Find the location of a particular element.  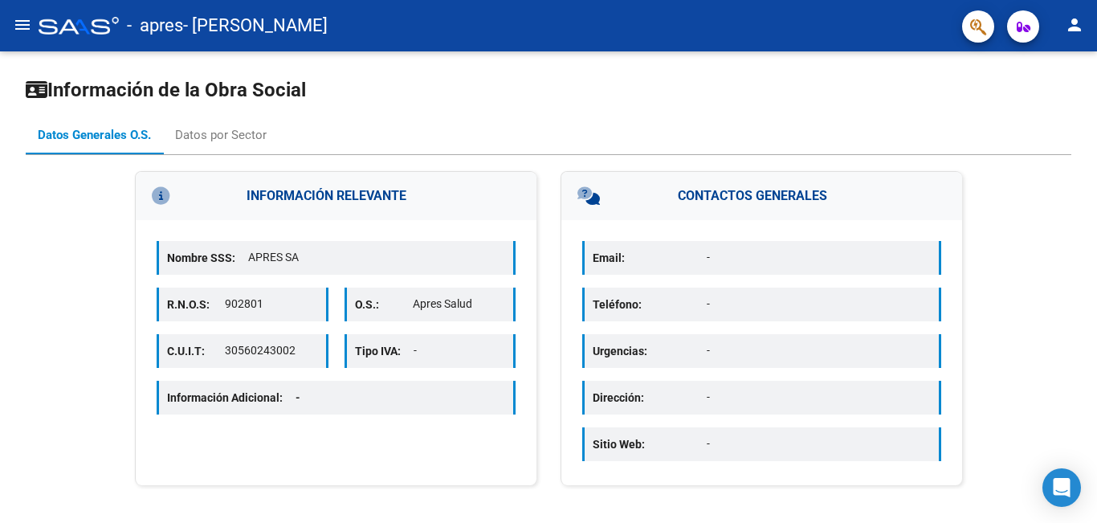

h1: Información de la Obra Social is located at coordinates (548, 90).